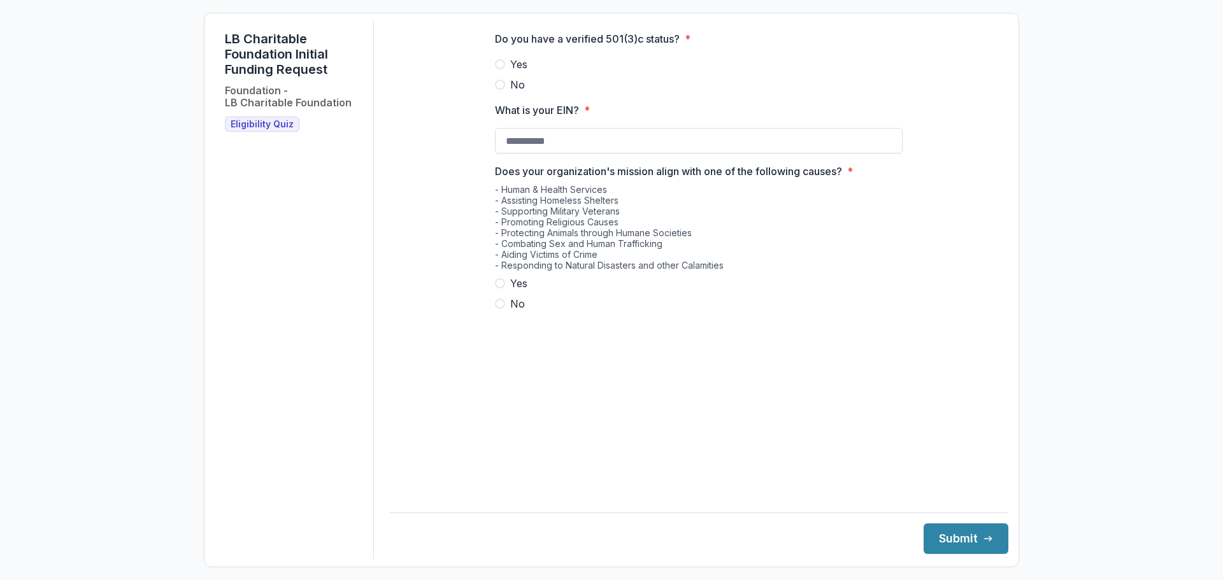 Image resolution: width=1223 pixels, height=580 pixels. Describe the element at coordinates (262, 124) in the screenshot. I see `span: Eligibility Quiz` at that location.